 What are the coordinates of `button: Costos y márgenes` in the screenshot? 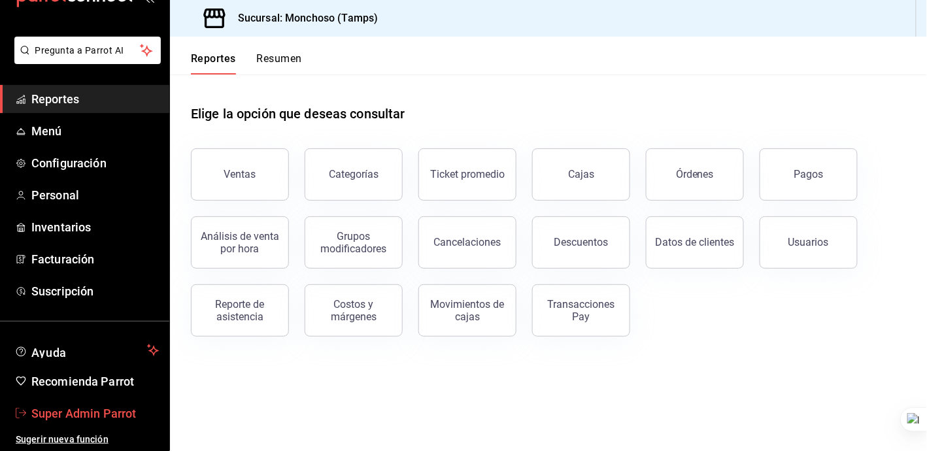 It's located at (353, 310).